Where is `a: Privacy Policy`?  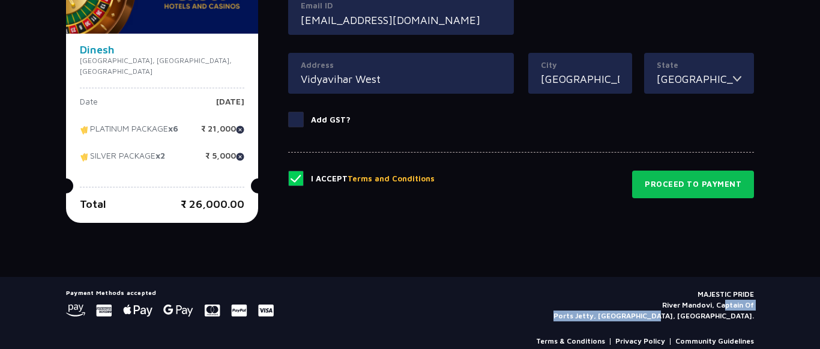 a: Privacy Policy is located at coordinates (640, 341).